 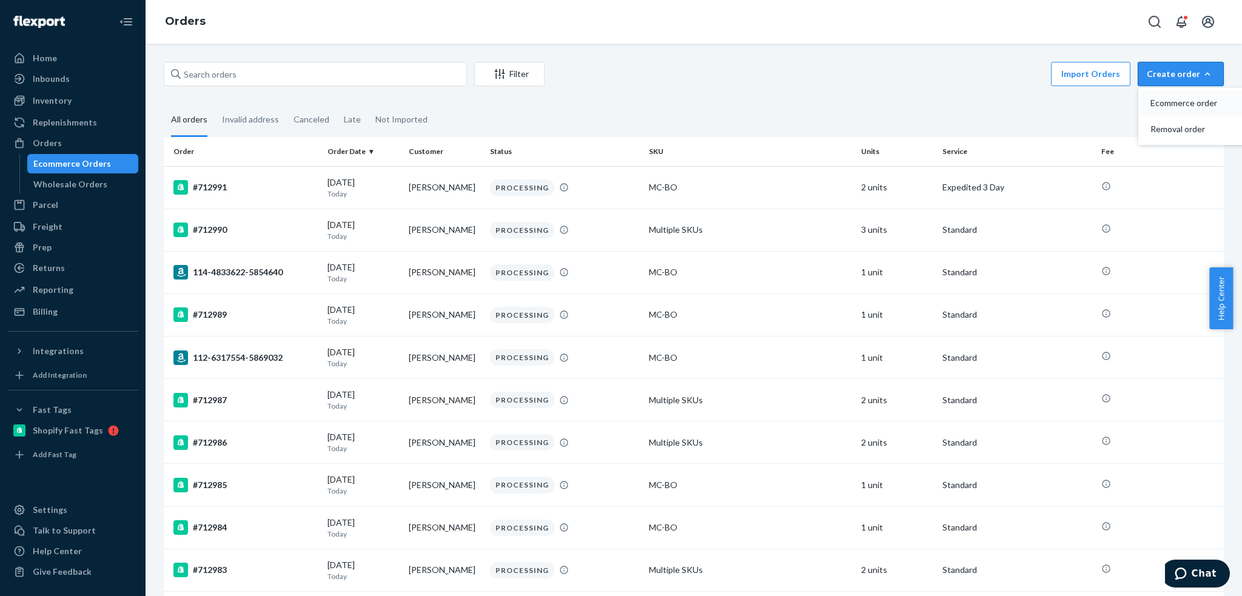 I want to click on a: Billing, so click(x=73, y=312).